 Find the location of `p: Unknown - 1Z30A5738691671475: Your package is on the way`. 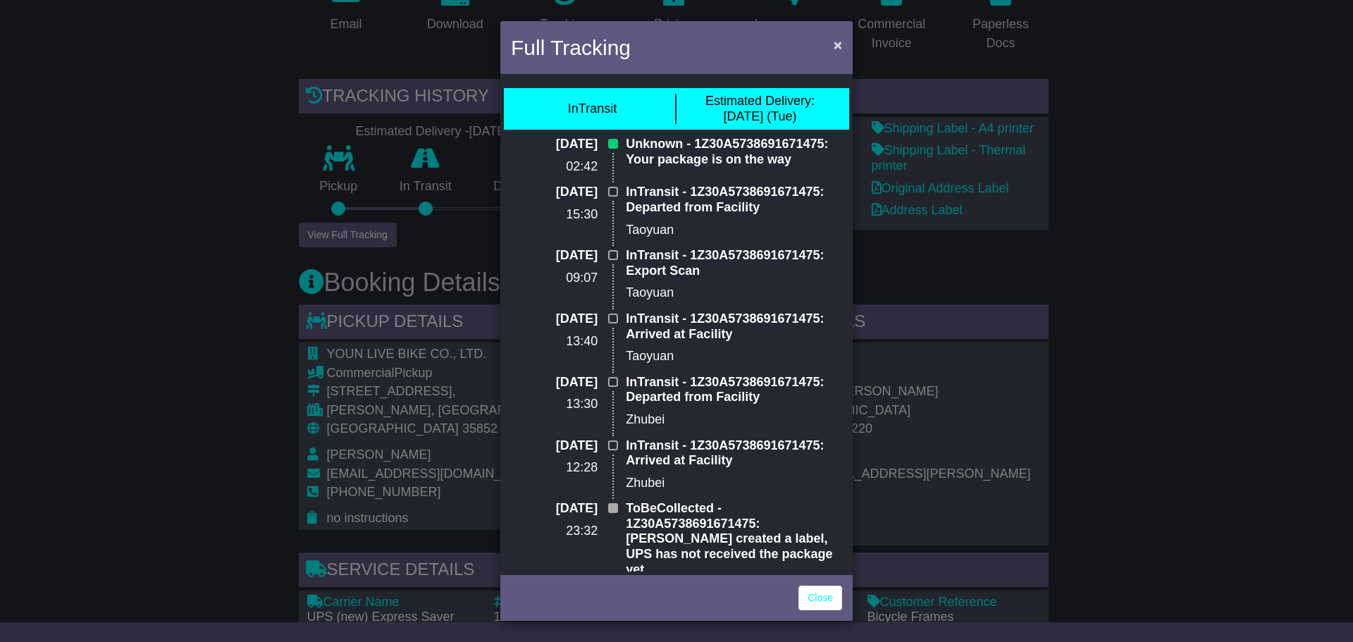

p: Unknown - 1Z30A5738691671475: Your package is on the way is located at coordinates (733, 151).